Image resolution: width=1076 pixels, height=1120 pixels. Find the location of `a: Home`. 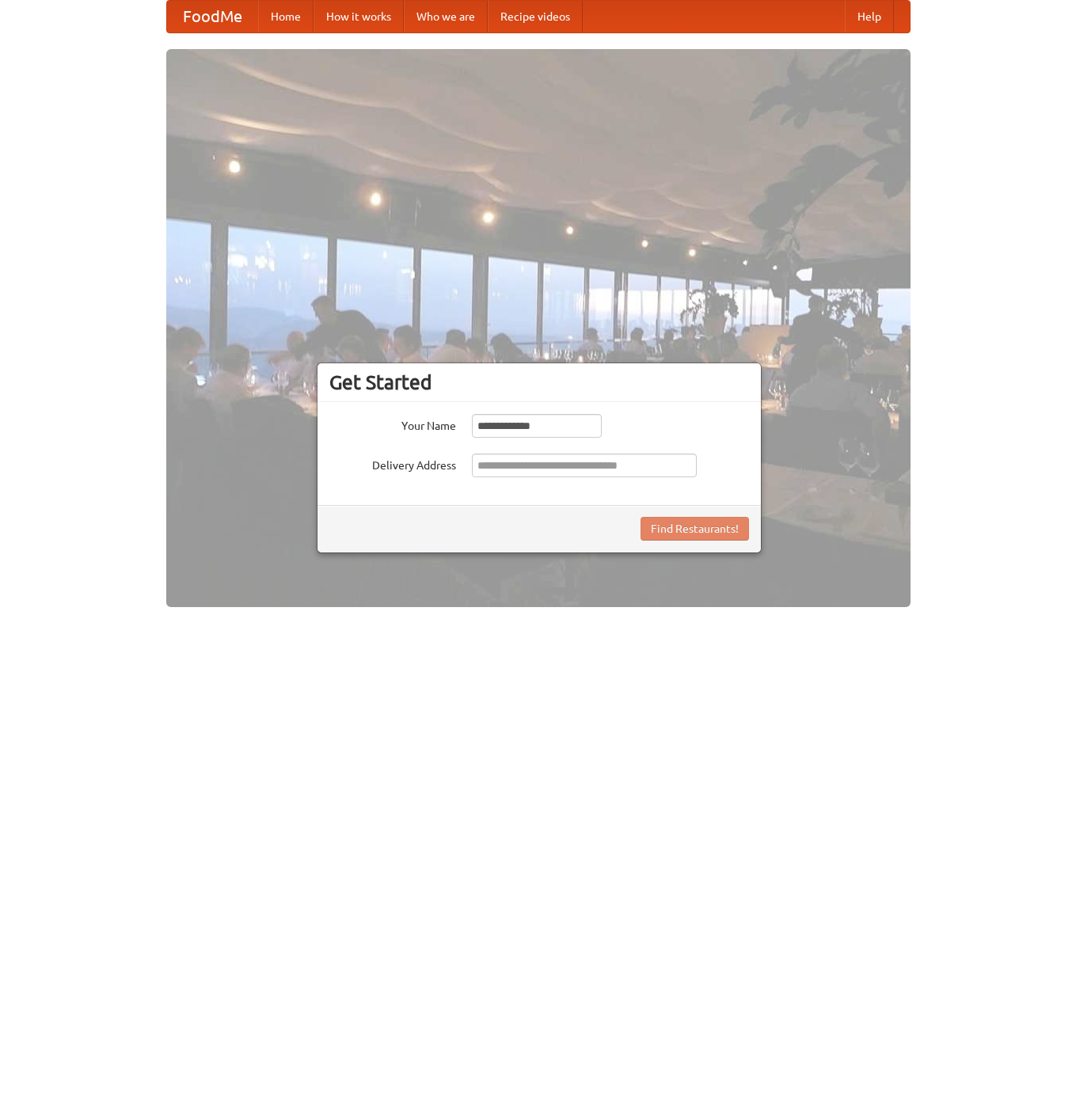

a: Home is located at coordinates (286, 17).